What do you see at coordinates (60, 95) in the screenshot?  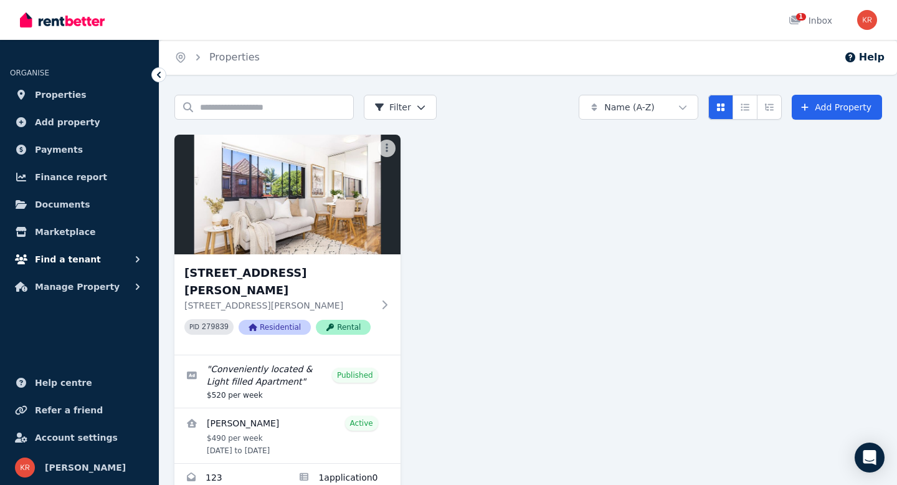 I see `span: Properties` at bounding box center [60, 95].